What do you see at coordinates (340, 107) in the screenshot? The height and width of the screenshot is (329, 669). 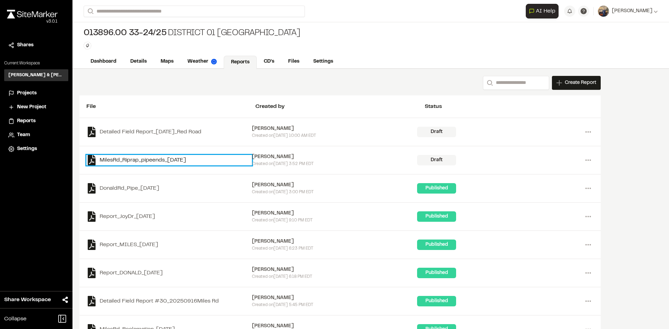 I see `div: Created by` at bounding box center [340, 107].